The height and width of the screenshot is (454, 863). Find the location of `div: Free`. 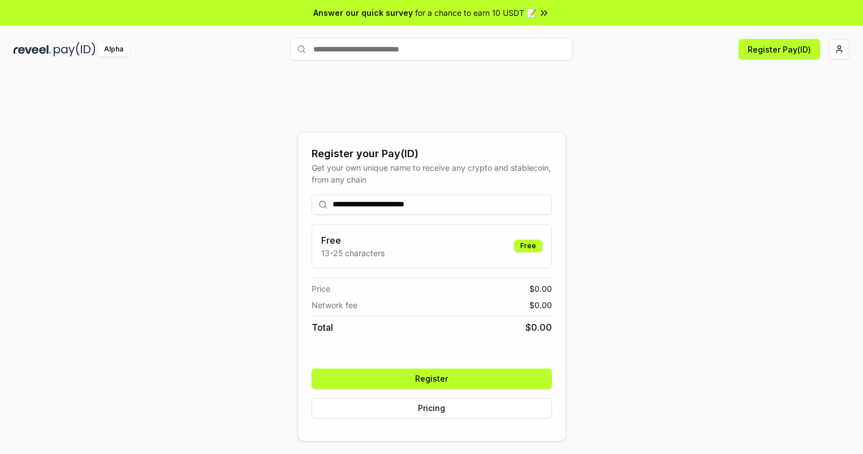

div: Free is located at coordinates (528, 246).